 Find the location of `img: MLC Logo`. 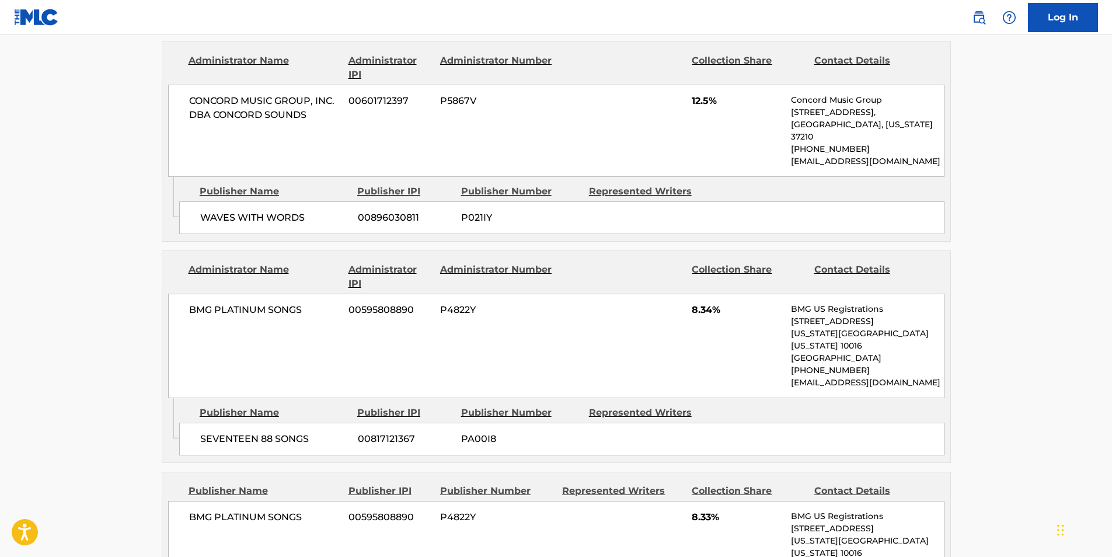

img: MLC Logo is located at coordinates (36, 17).